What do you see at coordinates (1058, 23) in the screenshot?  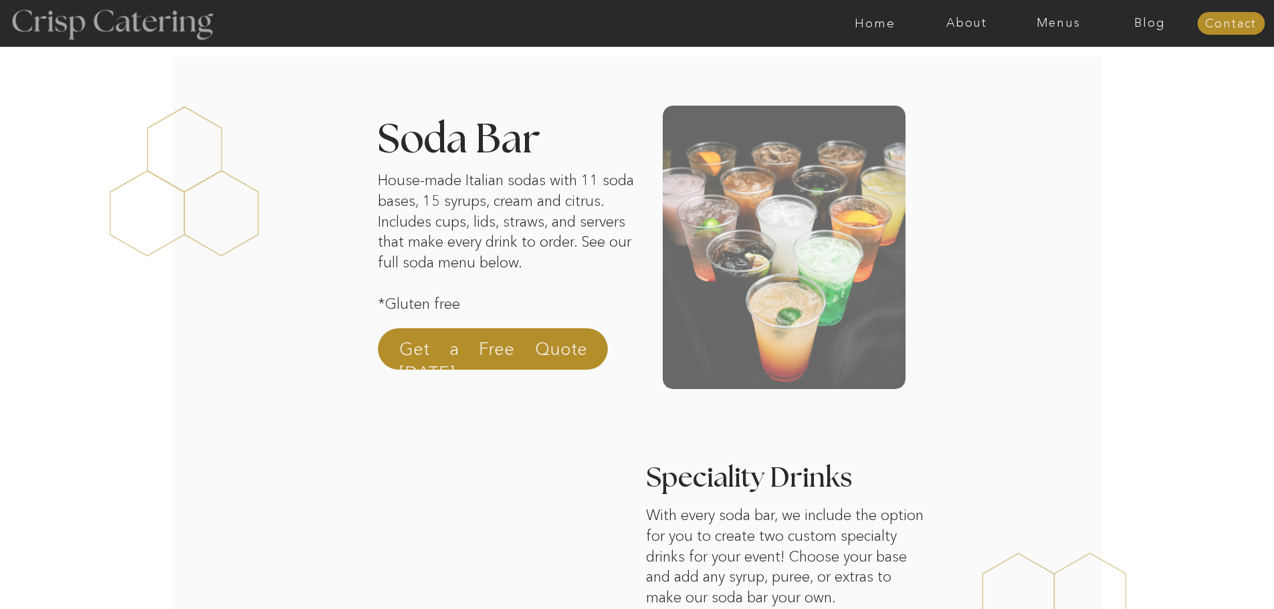 I see `nav: Menus` at bounding box center [1058, 23].